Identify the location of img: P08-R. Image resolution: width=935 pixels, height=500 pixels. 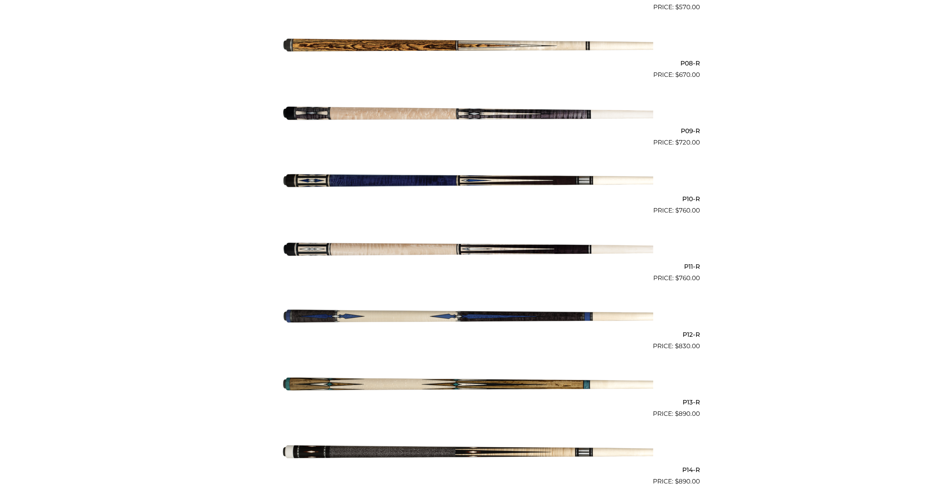
(468, 46).